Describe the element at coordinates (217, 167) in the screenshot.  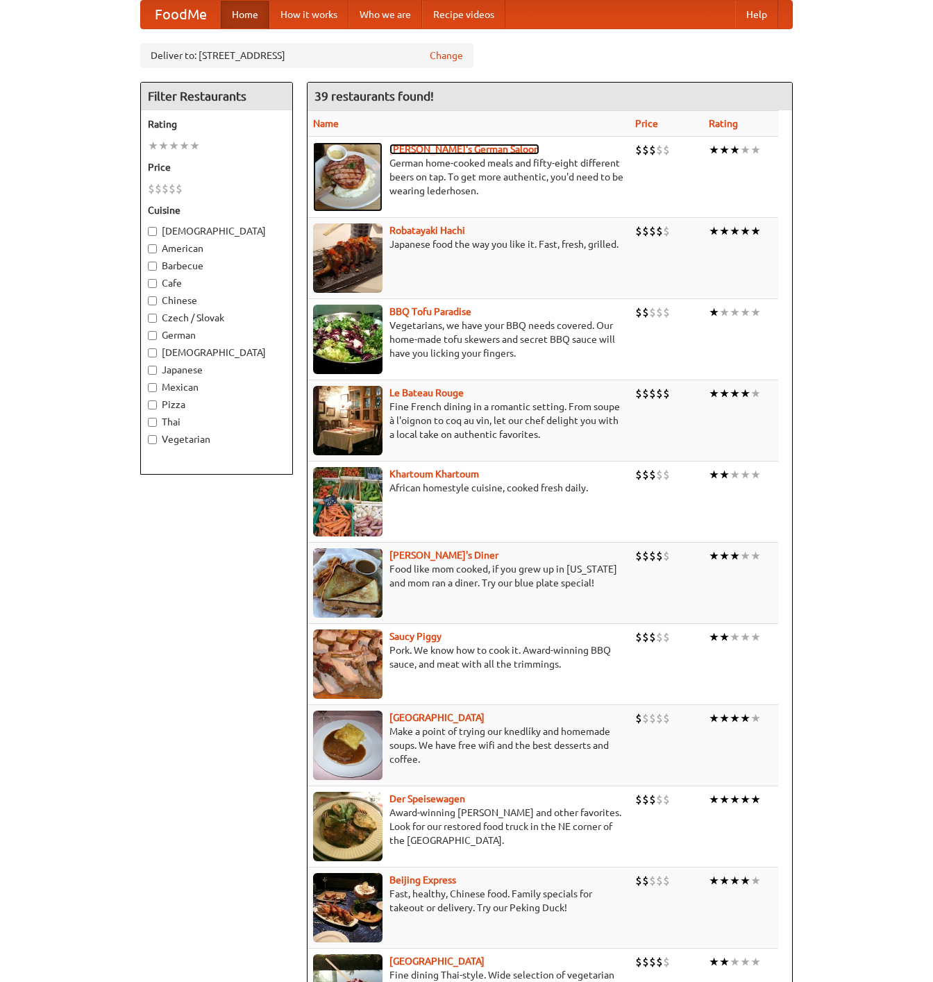
I see `h5: Price` at that location.